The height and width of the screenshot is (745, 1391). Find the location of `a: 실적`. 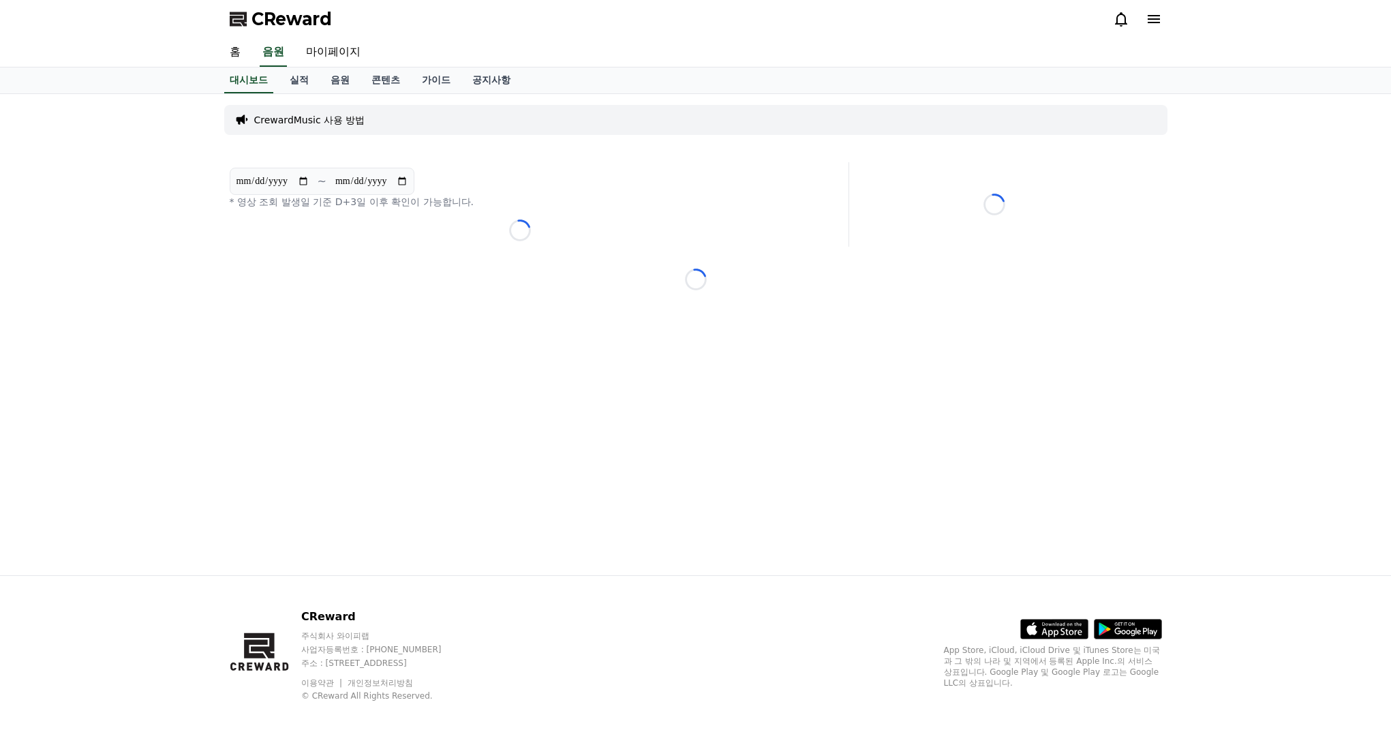

a: 실적 is located at coordinates (299, 80).